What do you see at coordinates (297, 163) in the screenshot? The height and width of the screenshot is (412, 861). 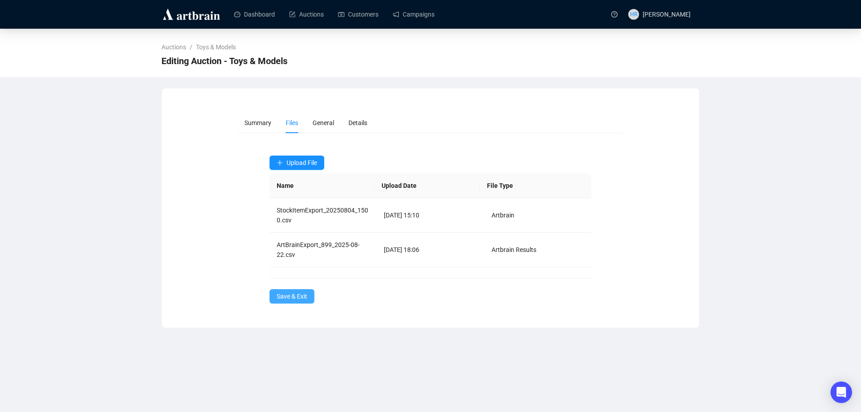 I see `button: Upload File` at bounding box center [297, 163].